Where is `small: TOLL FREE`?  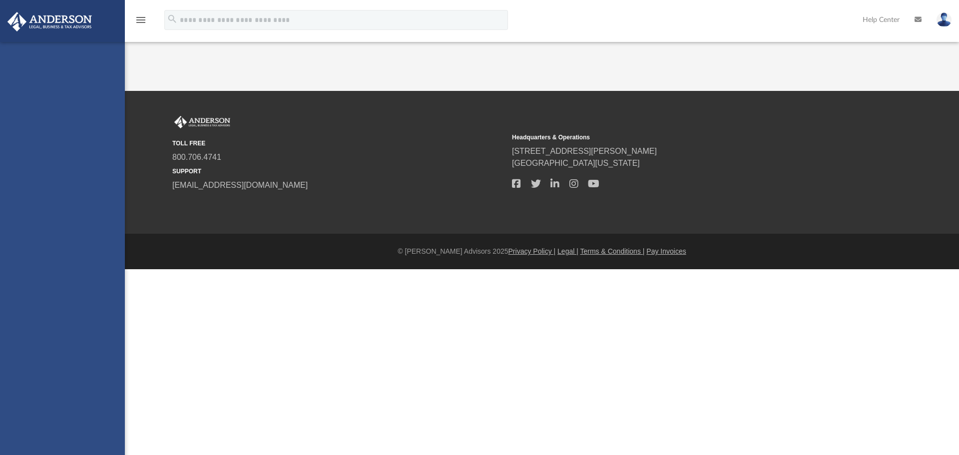
small: TOLL FREE is located at coordinates (339, 143).